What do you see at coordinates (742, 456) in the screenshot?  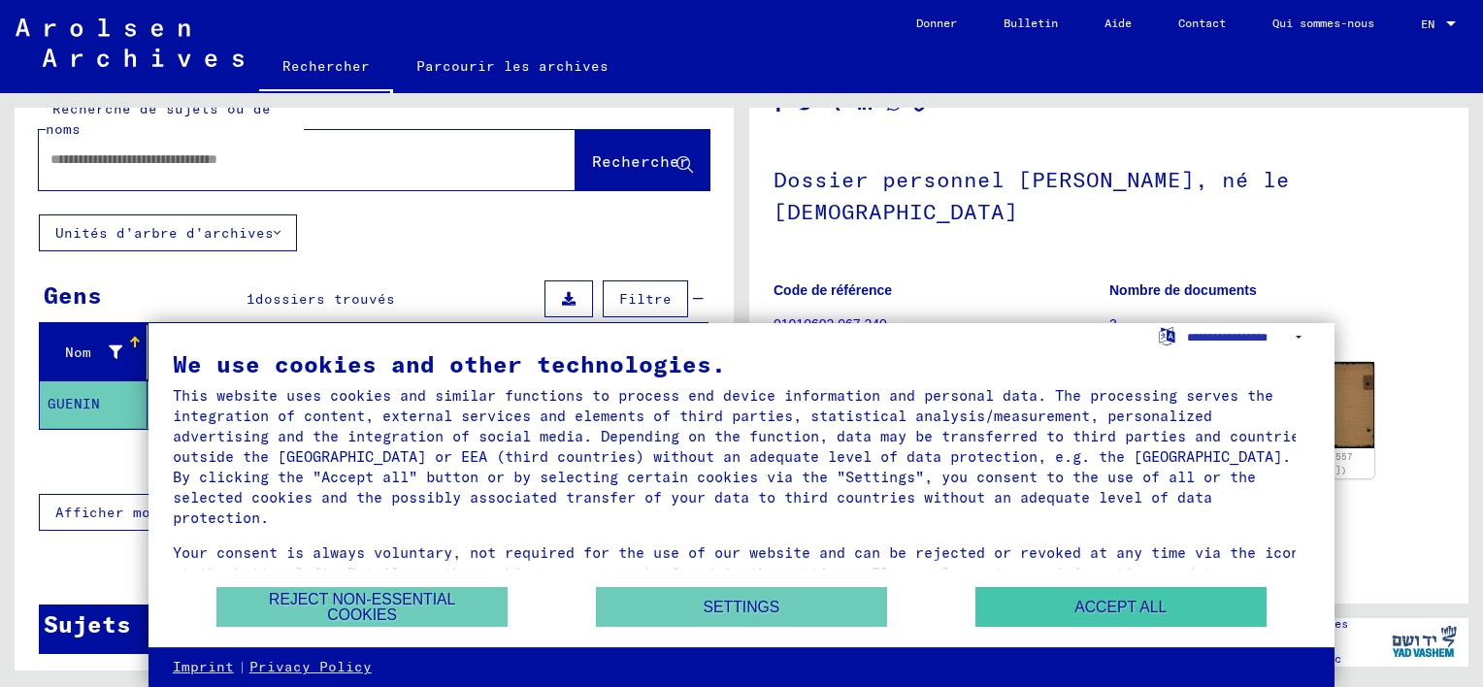 I see `div: This website uses cookies and similar functions to process end device information and personal da...` at bounding box center [742, 456].